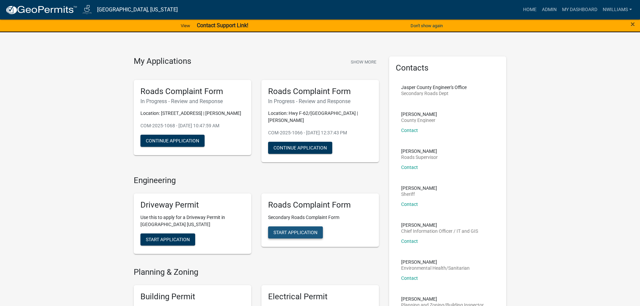  Describe the element at coordinates (87, 9) in the screenshot. I see `img: Jasper County, Iowa` at that location.